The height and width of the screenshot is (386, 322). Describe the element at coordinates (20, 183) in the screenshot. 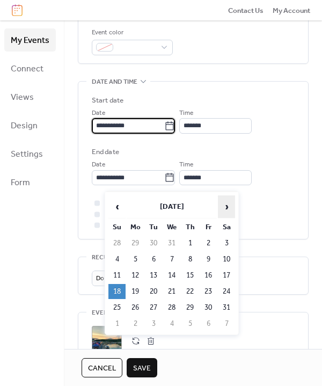

I see `span: Form` at that location.